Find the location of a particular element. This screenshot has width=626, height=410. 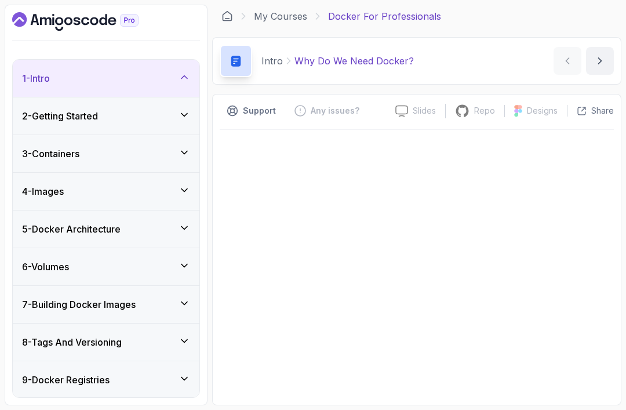

p: Intro is located at coordinates (272, 61).